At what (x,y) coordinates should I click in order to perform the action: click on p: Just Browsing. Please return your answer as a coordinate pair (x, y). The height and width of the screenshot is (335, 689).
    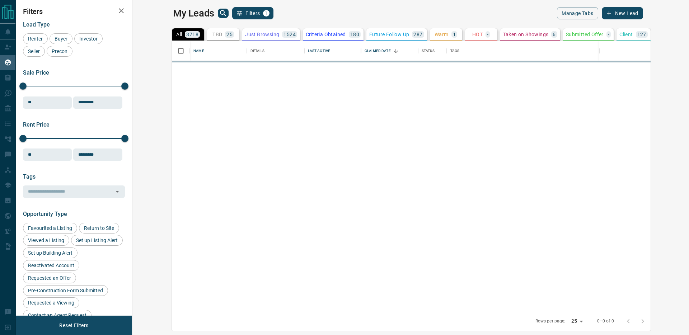
    Looking at the image, I should click on (262, 34).